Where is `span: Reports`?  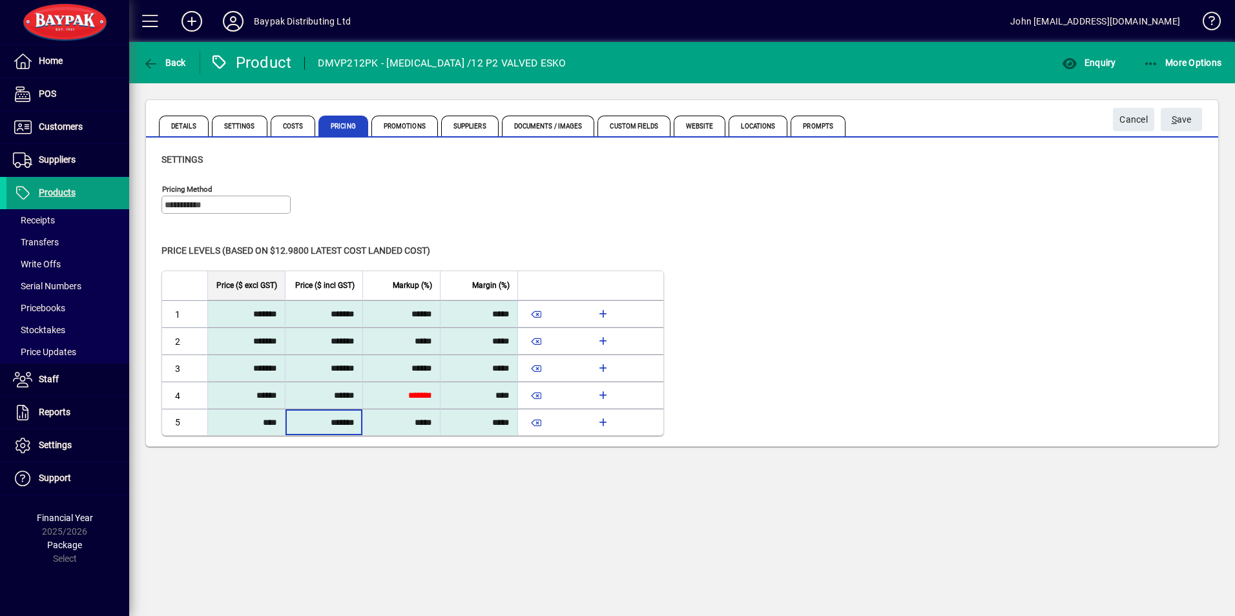
span: Reports is located at coordinates (54, 412).